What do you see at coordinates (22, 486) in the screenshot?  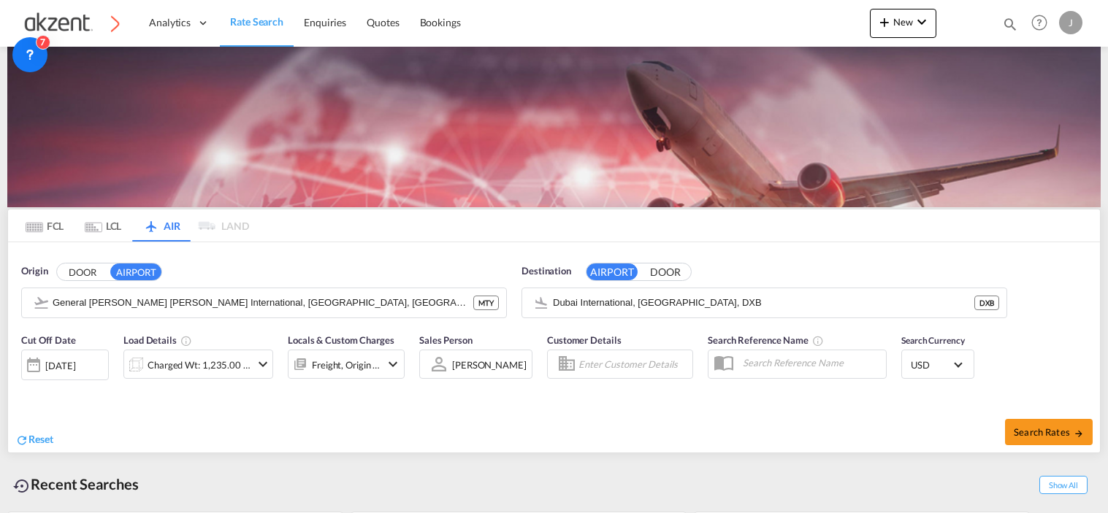 I see `md-icon: icon-backup-restore` at bounding box center [22, 486].